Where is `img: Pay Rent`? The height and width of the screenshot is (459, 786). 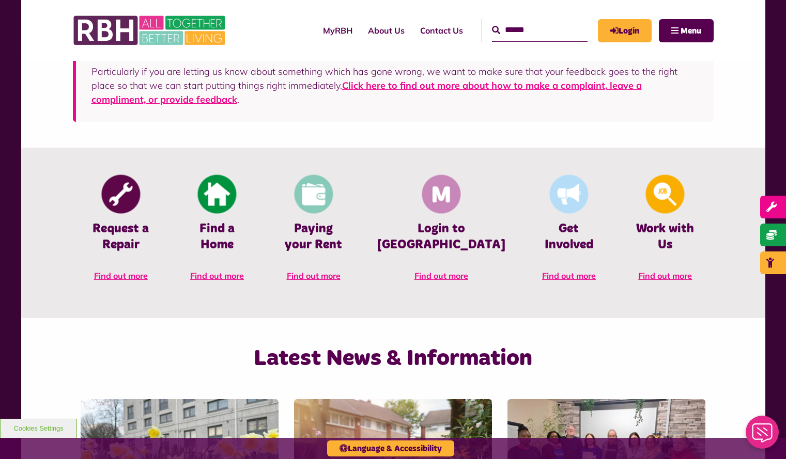 img: Pay Rent is located at coordinates (313, 194).